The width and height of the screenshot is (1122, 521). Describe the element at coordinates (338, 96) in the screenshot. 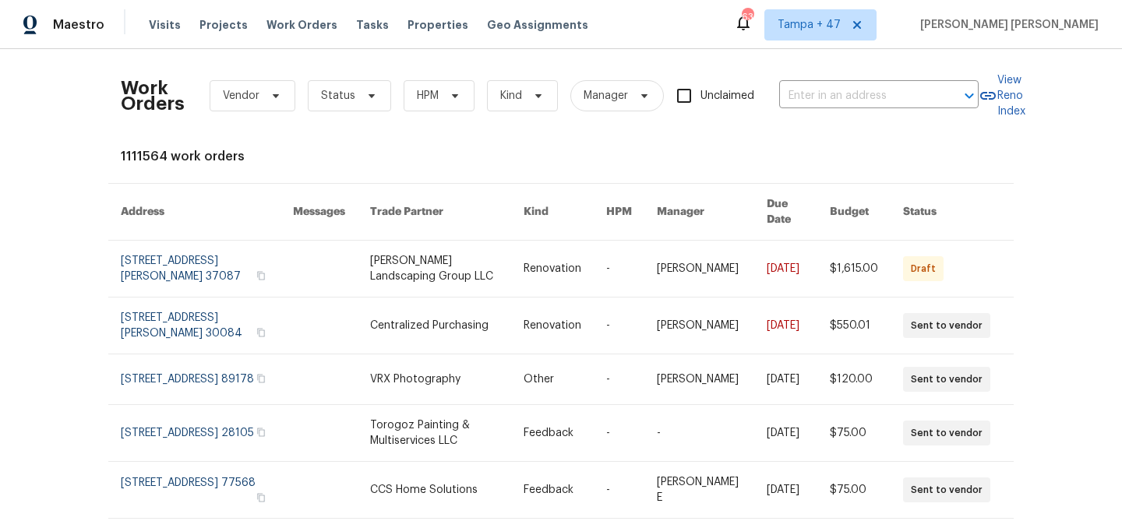

I see `span: Status` at that location.